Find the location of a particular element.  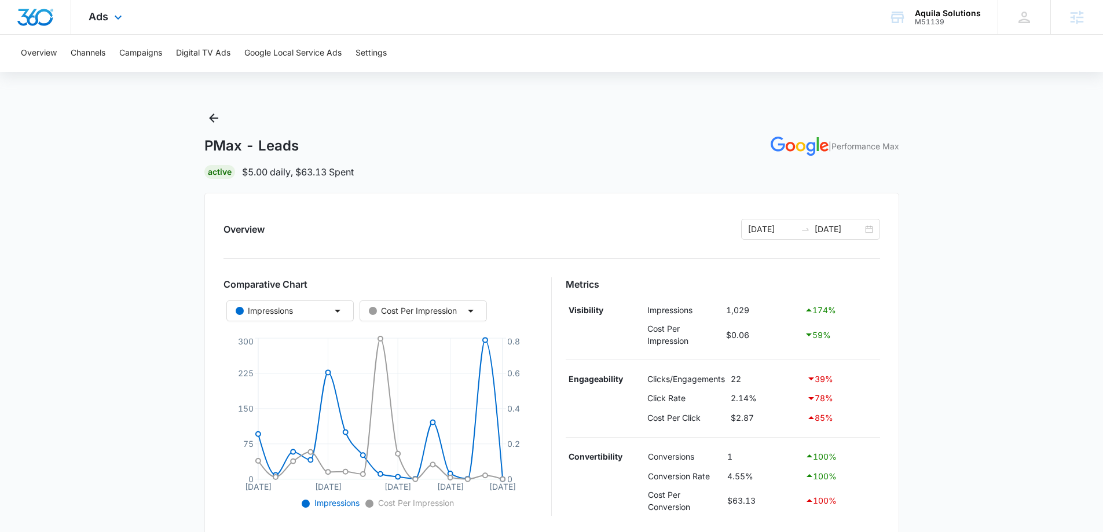

div: 78 % is located at coordinates (842, 398).